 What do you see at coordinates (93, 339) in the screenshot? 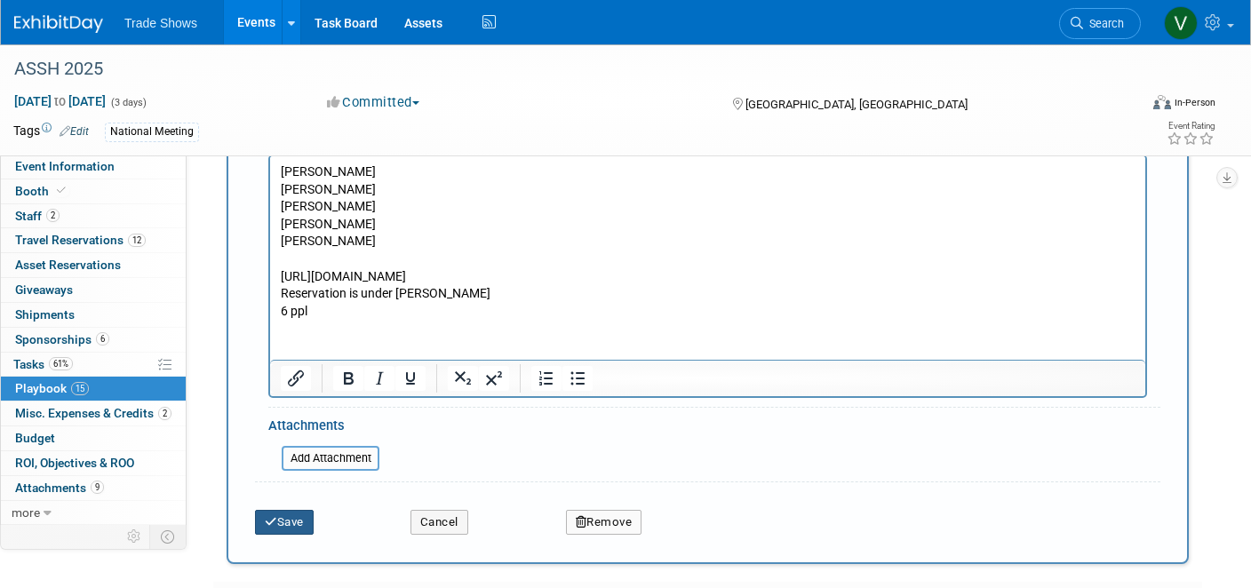
I see `a: Sponsorships6` at bounding box center [93, 339].